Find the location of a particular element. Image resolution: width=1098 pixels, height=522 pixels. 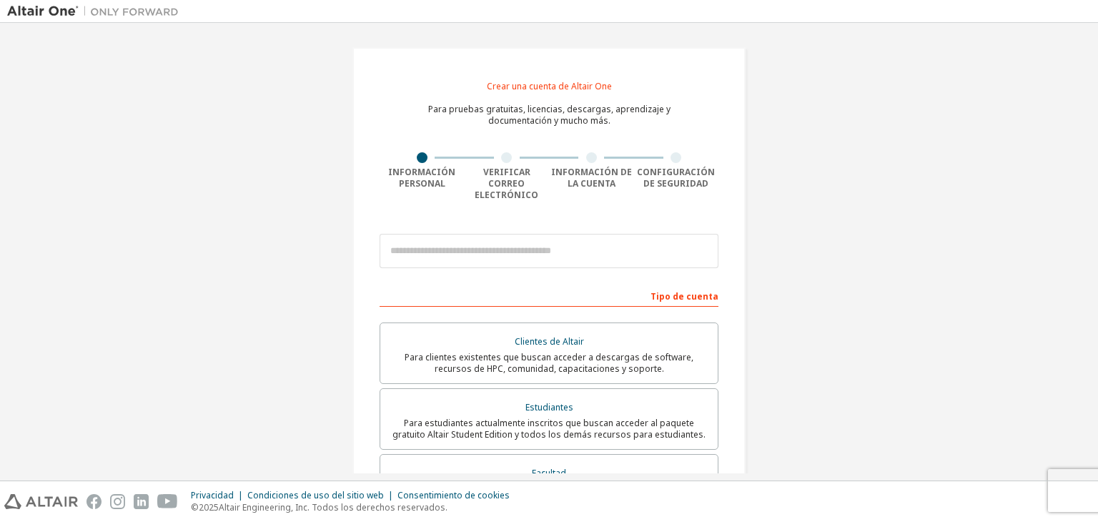

font: Consentimiento de cookies is located at coordinates (453, 495).